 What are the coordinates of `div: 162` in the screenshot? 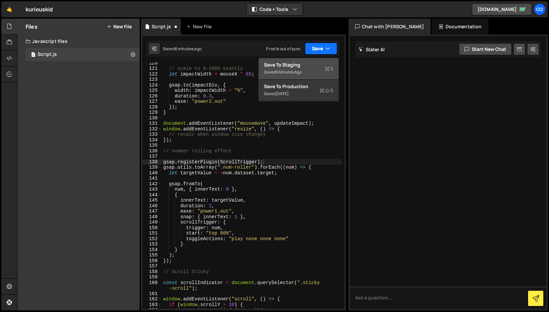 It's located at (152, 299).